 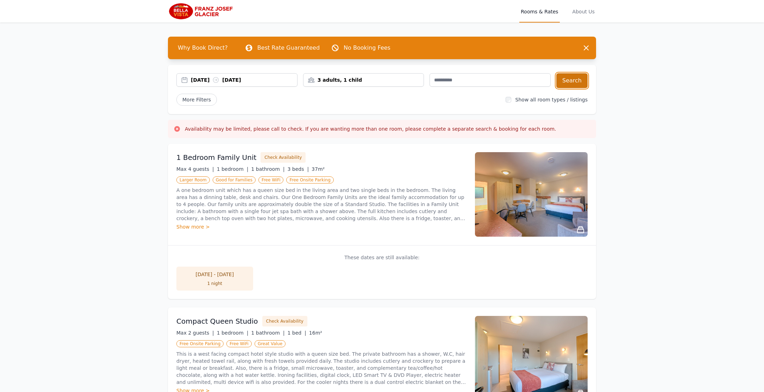 What do you see at coordinates (234, 180) in the screenshot?
I see `span: Good for Families` at bounding box center [234, 180].